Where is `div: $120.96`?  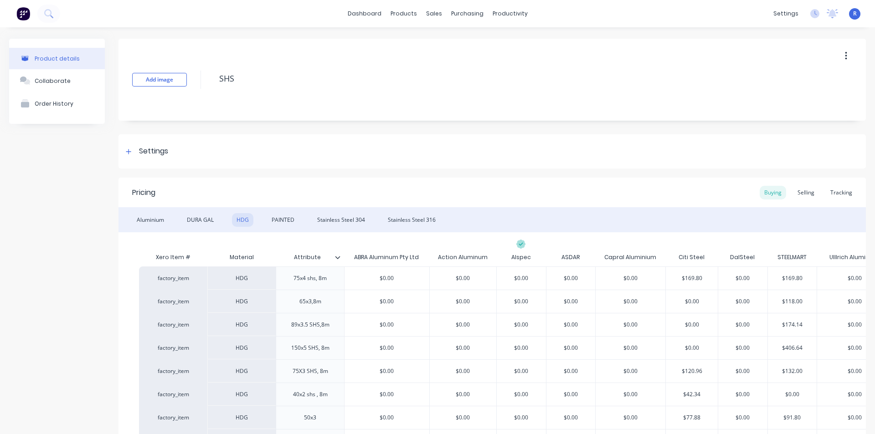
div: $120.96 is located at coordinates (692, 371).